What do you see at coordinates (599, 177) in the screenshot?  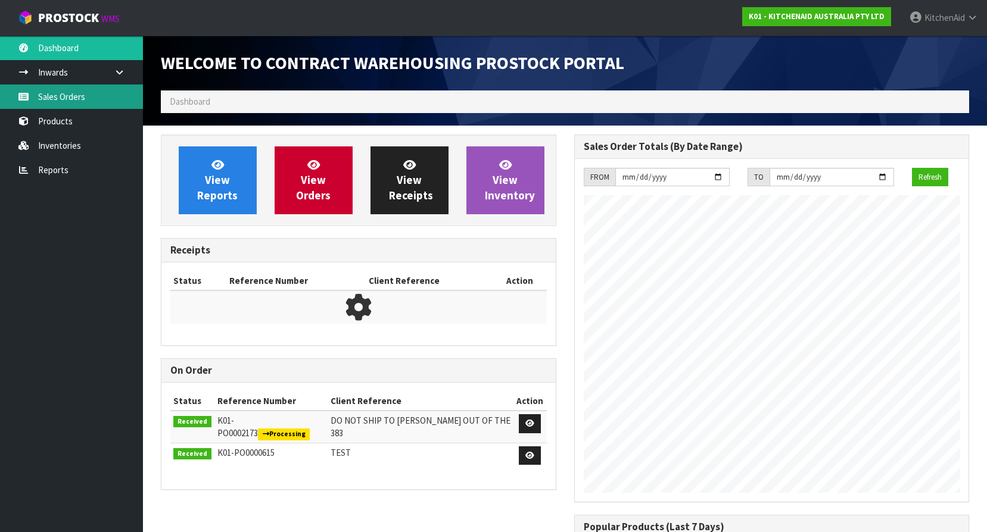 I see `div: FROM` at bounding box center [599, 177].